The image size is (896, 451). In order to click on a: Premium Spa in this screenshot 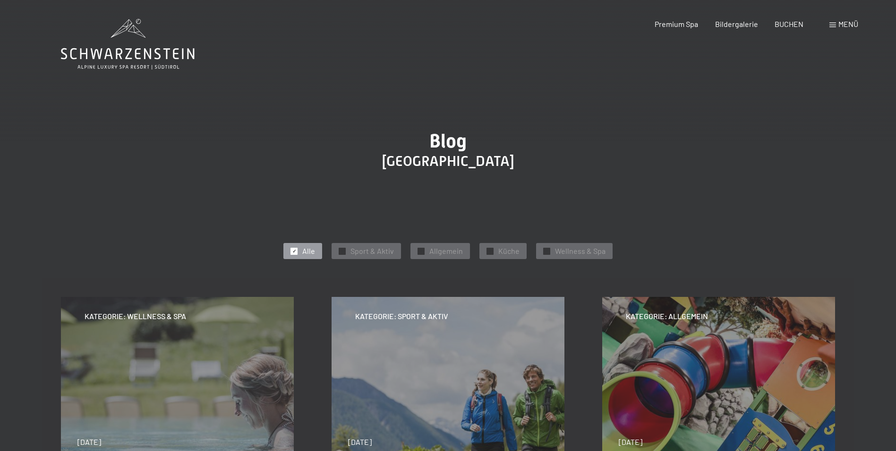, I will do `click(676, 24)`.